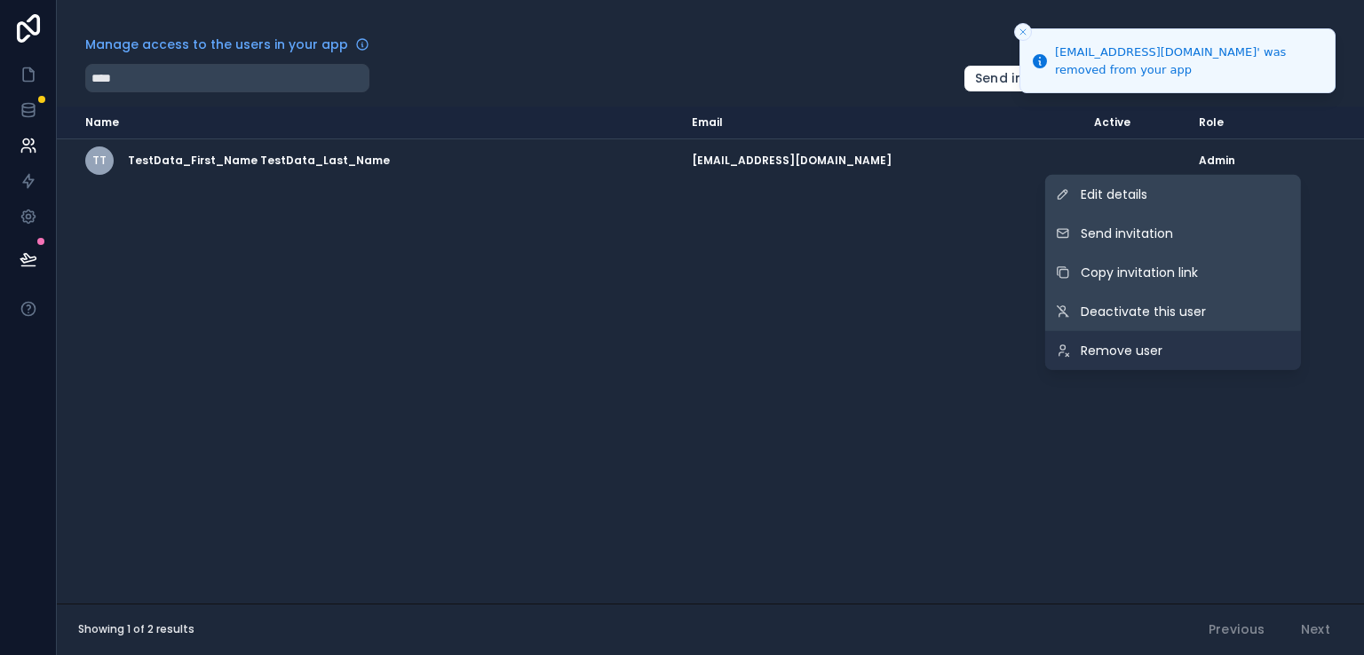 This screenshot has height=655, width=1364. Describe the element at coordinates (882, 123) in the screenshot. I see `th: Email` at that location.